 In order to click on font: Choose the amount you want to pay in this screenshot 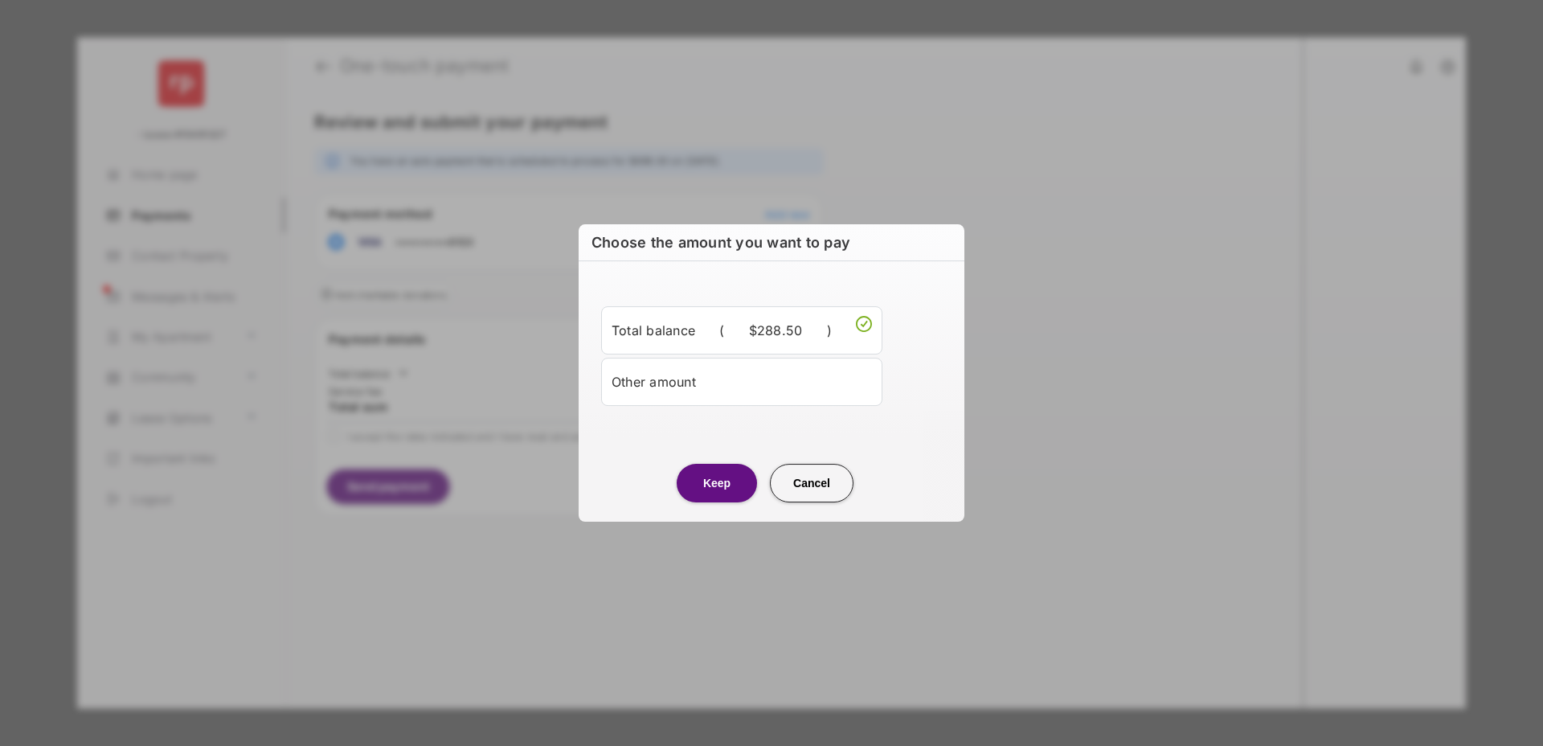, I will do `click(721, 242)`.